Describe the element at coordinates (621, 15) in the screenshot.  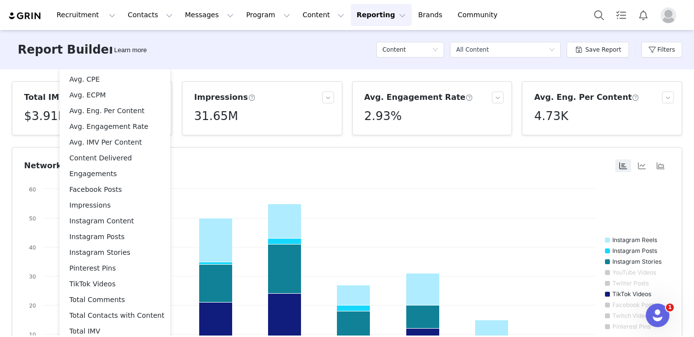
I see `a: Tasks` at that location.